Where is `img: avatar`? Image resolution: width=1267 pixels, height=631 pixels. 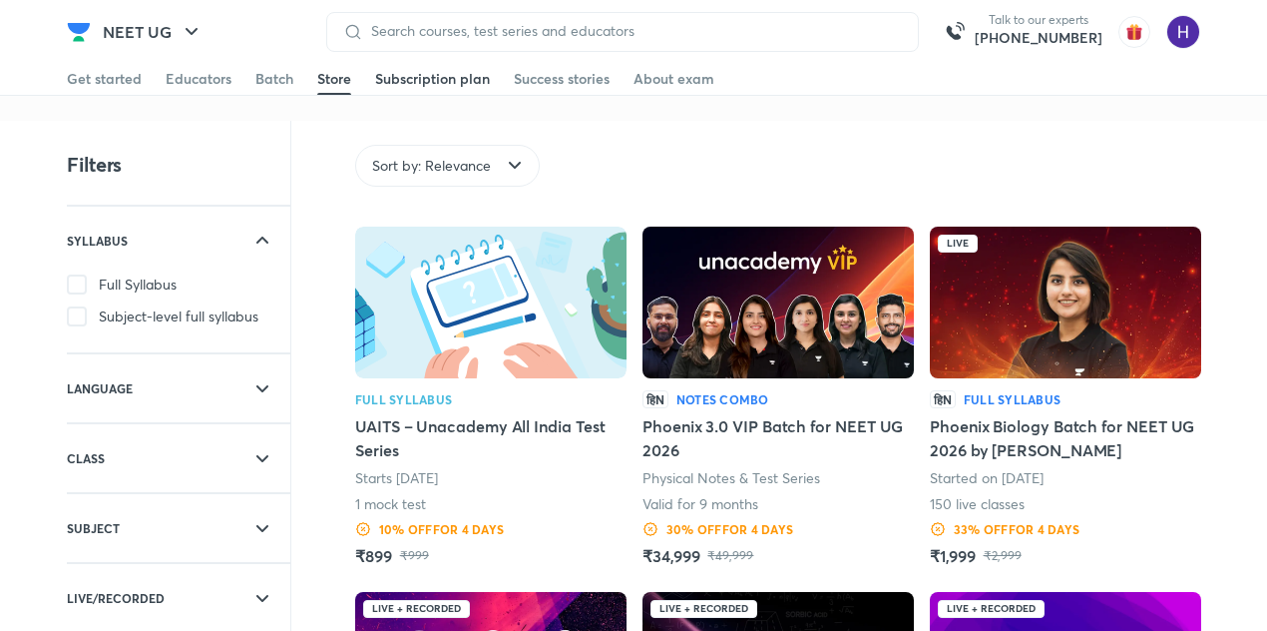 img: avatar is located at coordinates (1135, 32).